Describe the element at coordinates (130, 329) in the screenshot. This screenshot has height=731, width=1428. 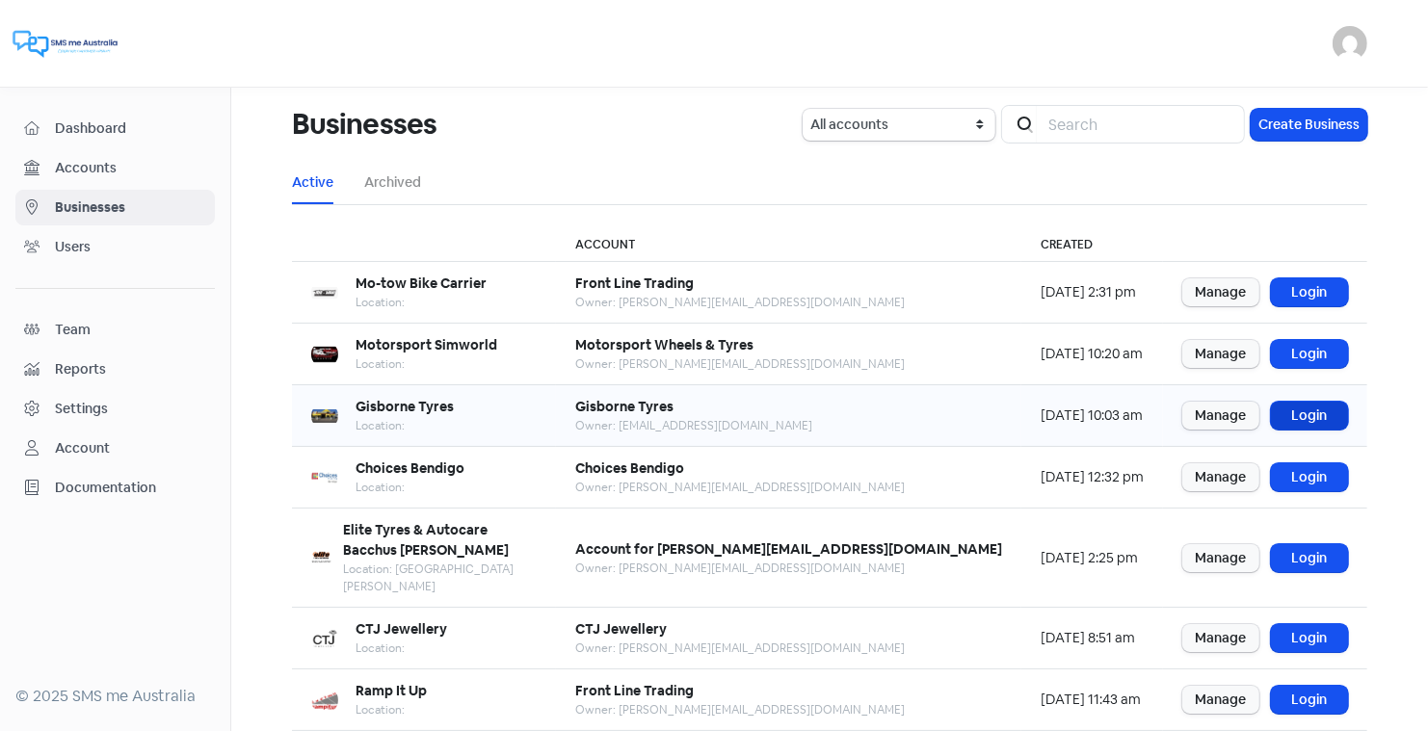
I see `span: Team` at that location.